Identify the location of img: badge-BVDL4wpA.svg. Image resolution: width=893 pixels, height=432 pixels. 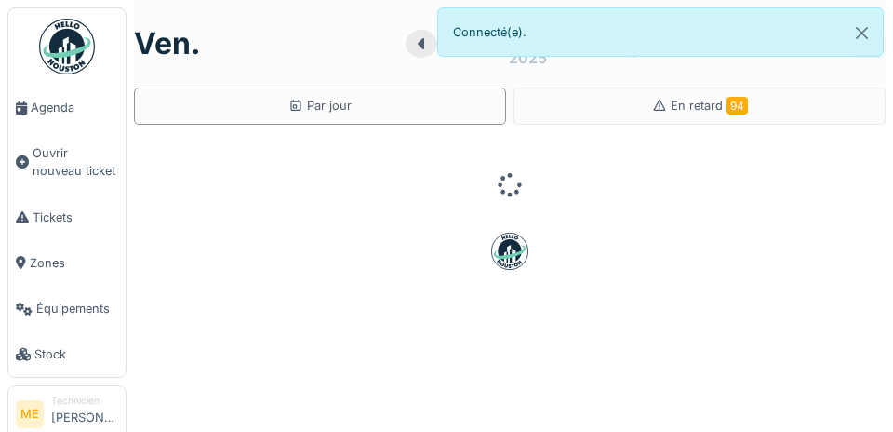
(510, 251).